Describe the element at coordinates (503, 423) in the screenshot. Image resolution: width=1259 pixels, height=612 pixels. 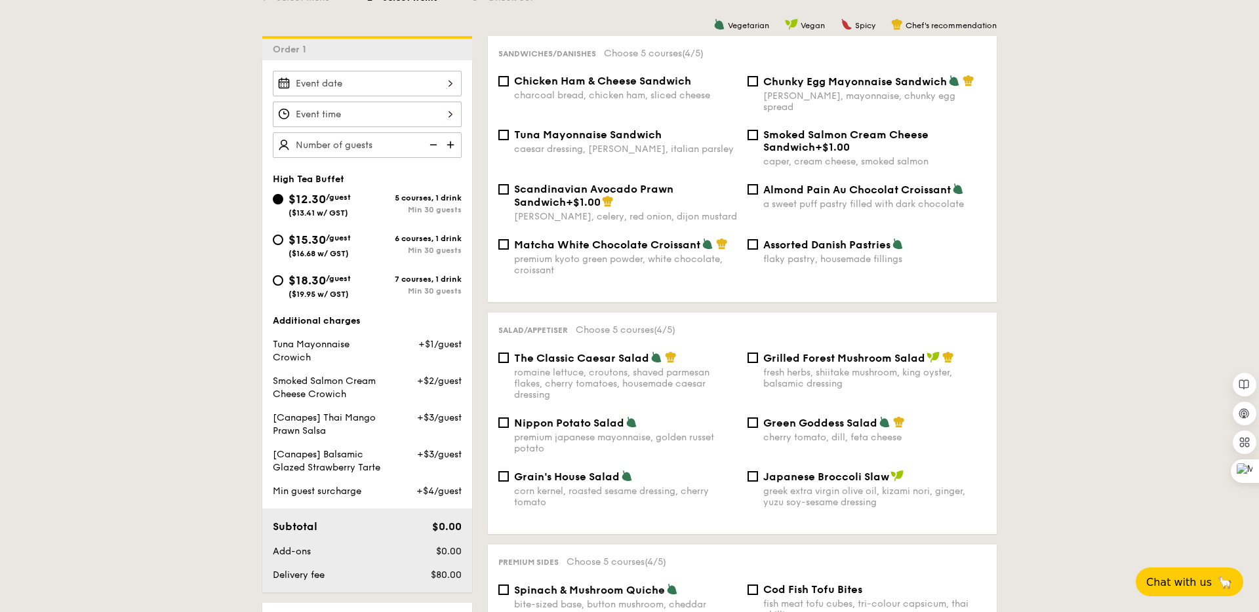
I see `input: Nippon Potato Saladpremium japanese mayonnaise, golden russet potato` at that location.